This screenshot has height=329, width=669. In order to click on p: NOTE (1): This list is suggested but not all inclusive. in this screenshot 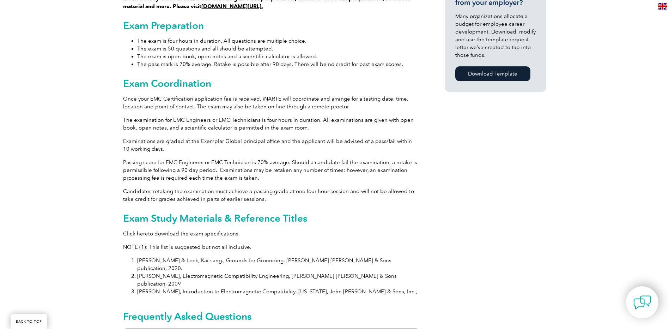, I will do `click(271, 247)`.